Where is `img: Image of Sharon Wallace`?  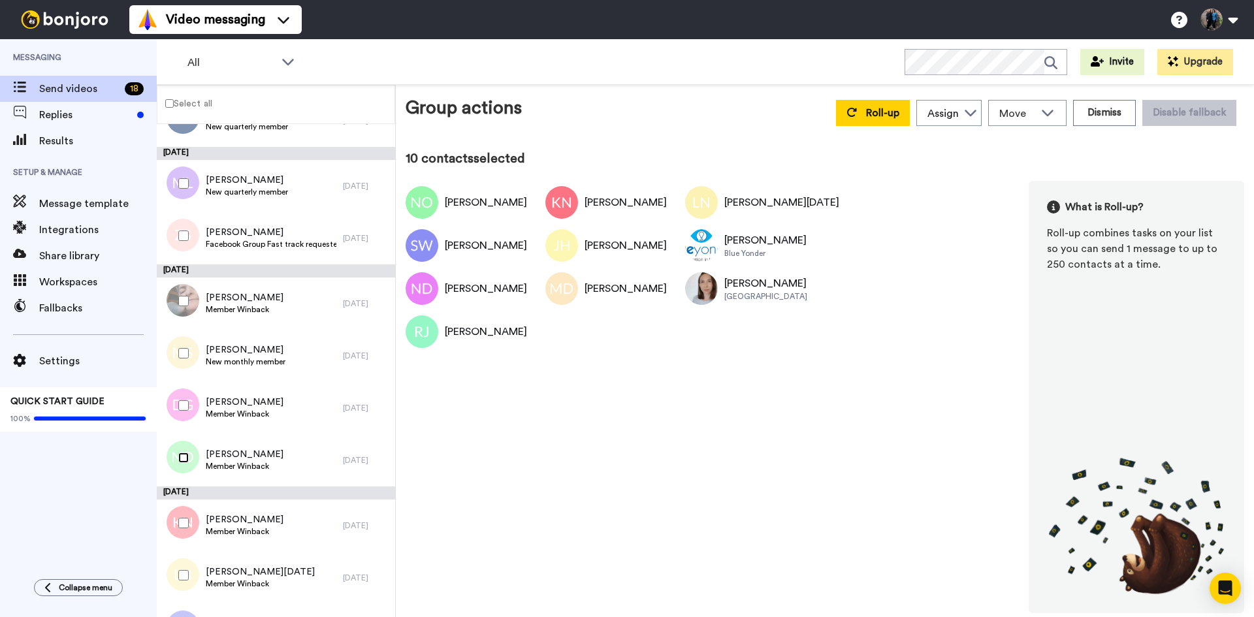
img: Image of Sharon Wallace is located at coordinates (422, 245).